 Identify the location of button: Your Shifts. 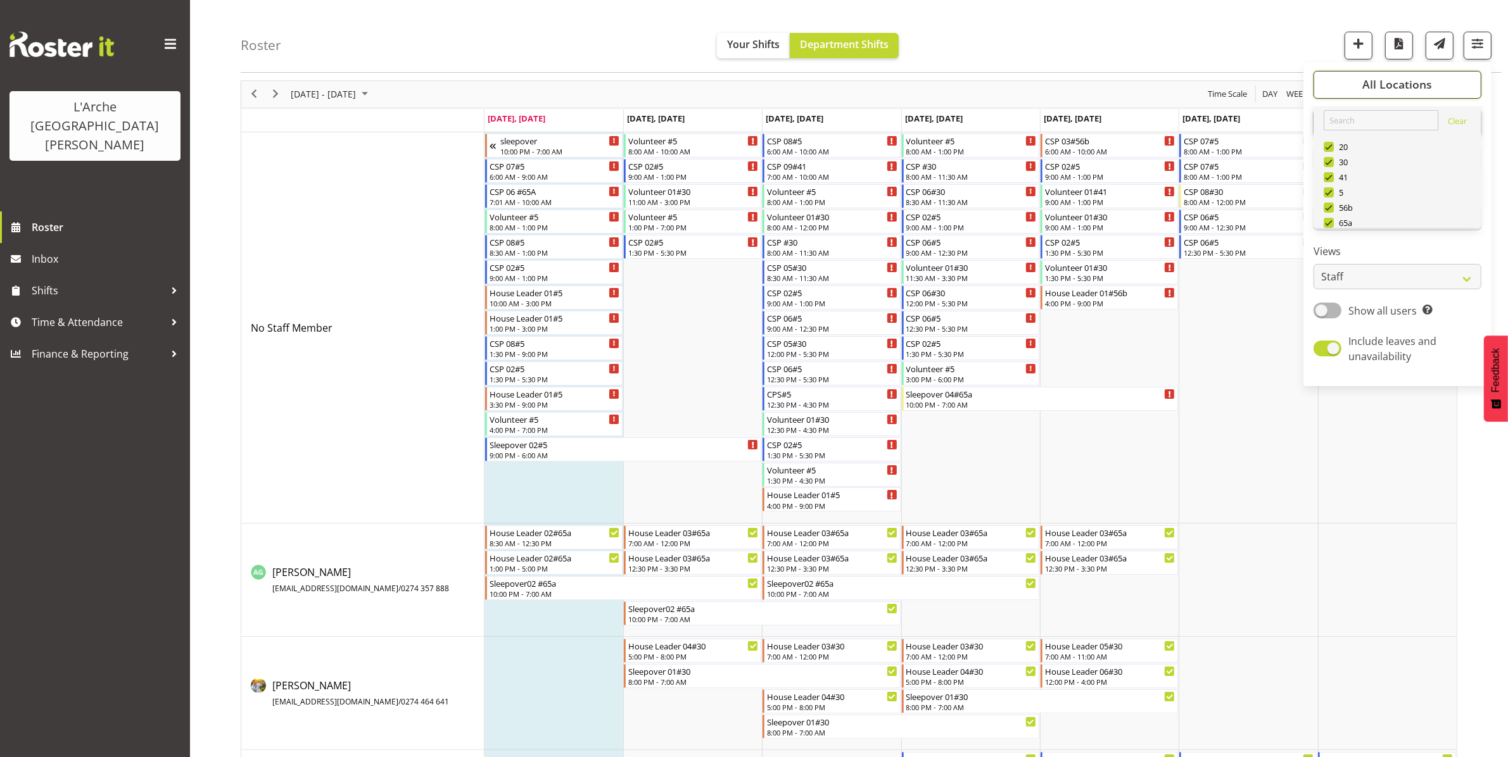
(753, 46).